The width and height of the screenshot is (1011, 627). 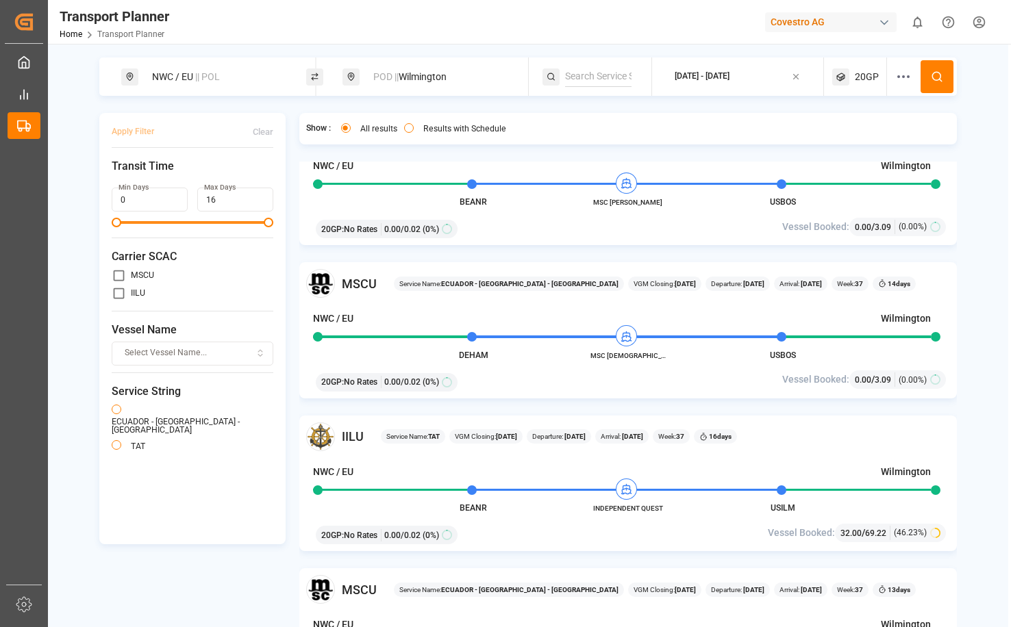 I want to click on label: MSCU, so click(x=142, y=275).